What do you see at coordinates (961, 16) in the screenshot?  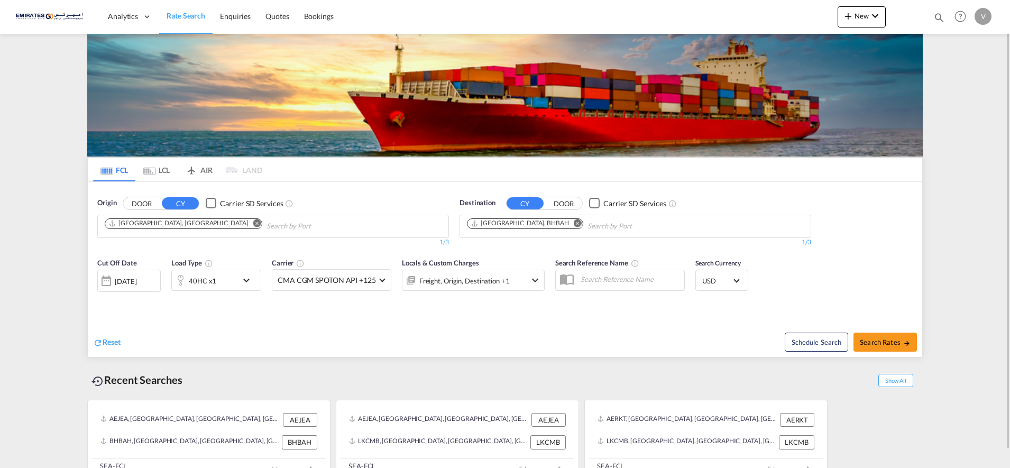 I see `span: Help` at bounding box center [961, 16].